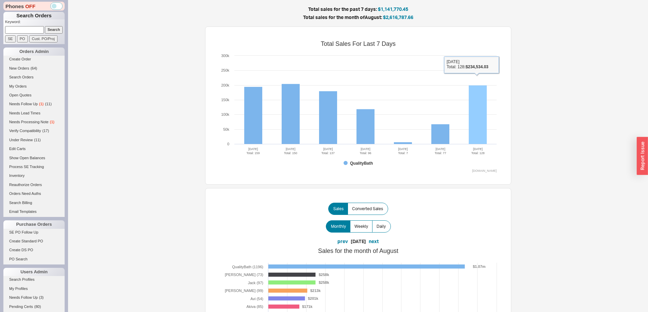  I want to click on a: Reauthorize Orders, so click(34, 185).